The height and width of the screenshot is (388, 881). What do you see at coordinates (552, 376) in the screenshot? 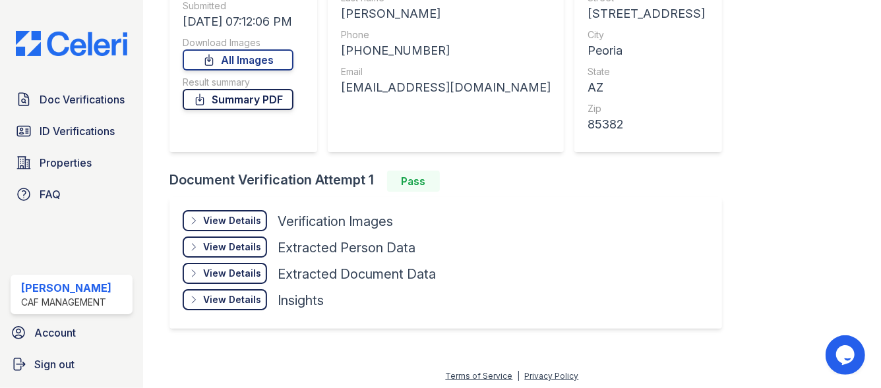
I see `a: Privacy Policy` at bounding box center [552, 376].